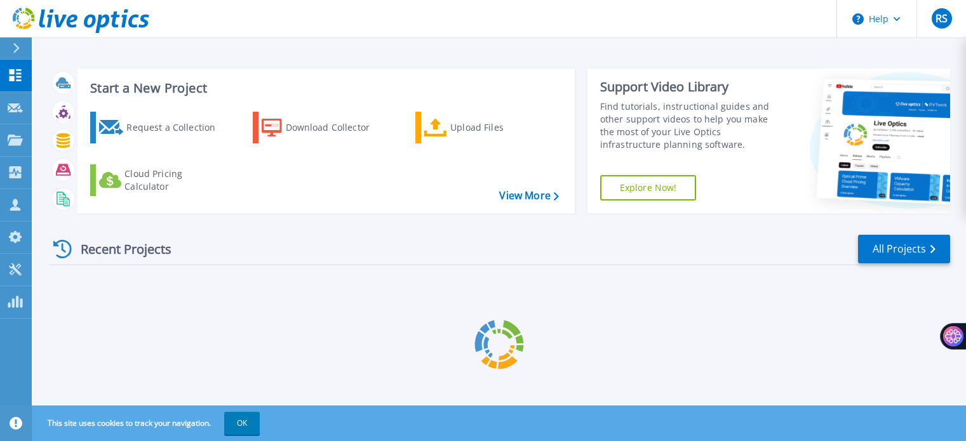 The width and height of the screenshot is (966, 441). What do you see at coordinates (323, 128) in the screenshot?
I see `a: Download Collector` at bounding box center [323, 128].